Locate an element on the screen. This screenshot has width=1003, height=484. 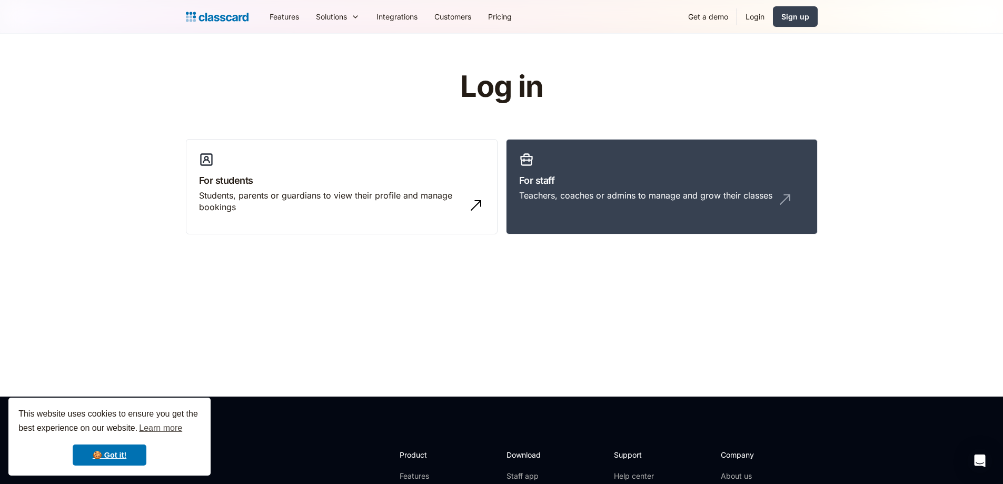
div: Open Intercom Messenger is located at coordinates (979, 460).